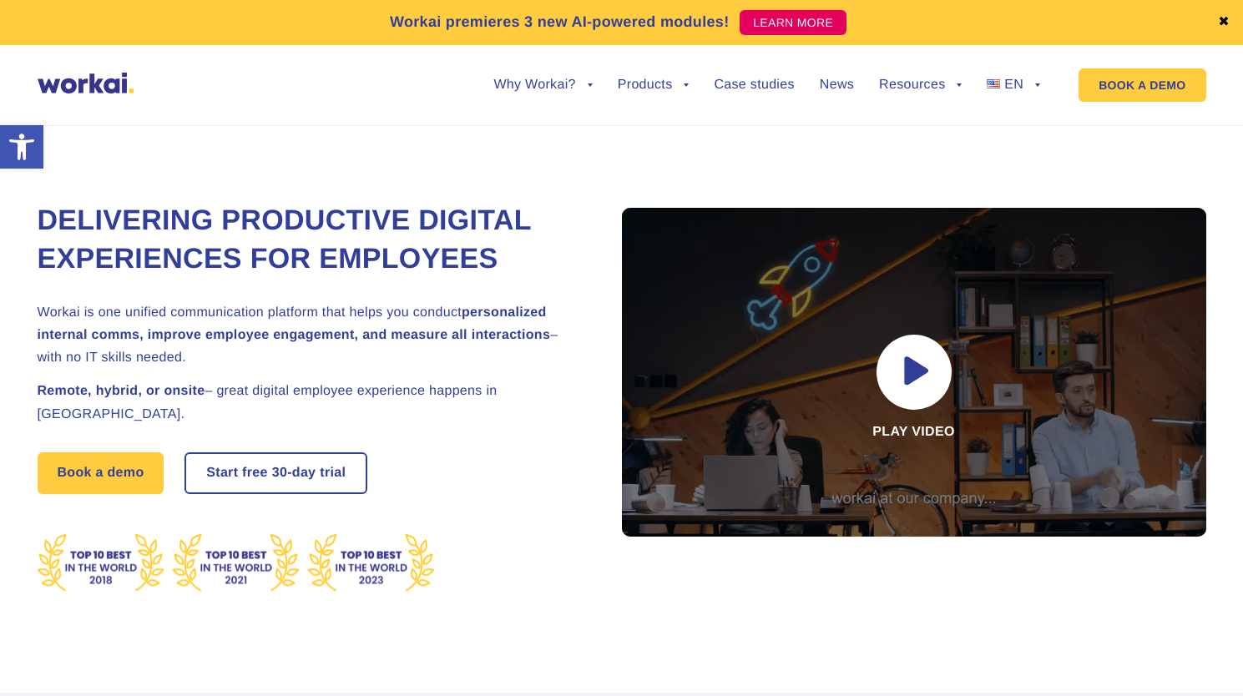 The width and height of the screenshot is (1243, 696). I want to click on a: LEARN MORE, so click(793, 23).